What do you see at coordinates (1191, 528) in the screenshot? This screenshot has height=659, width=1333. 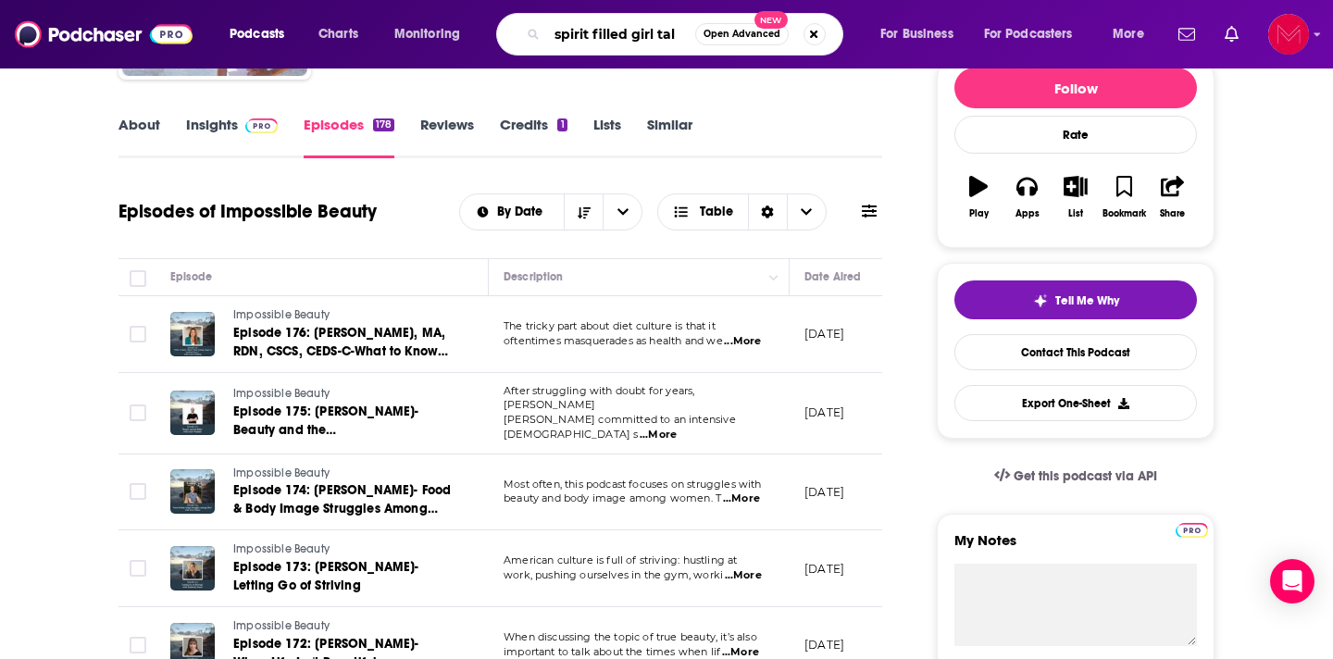 I see `a: Pro website` at bounding box center [1191, 528].